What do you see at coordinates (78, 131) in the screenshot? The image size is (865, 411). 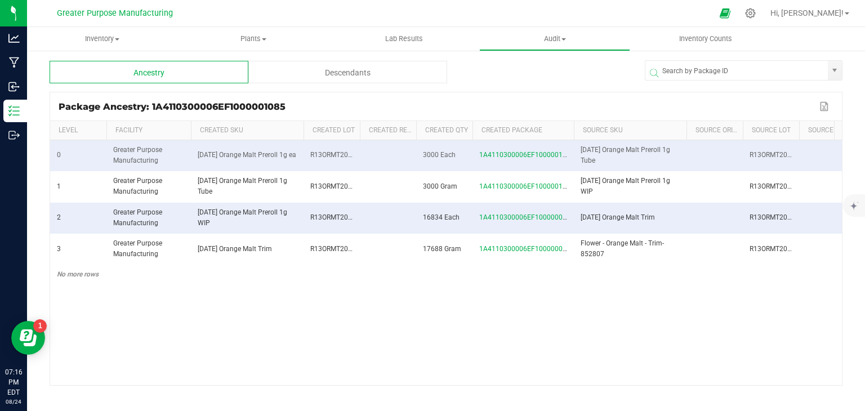 I see `th: Level` at bounding box center [78, 131].